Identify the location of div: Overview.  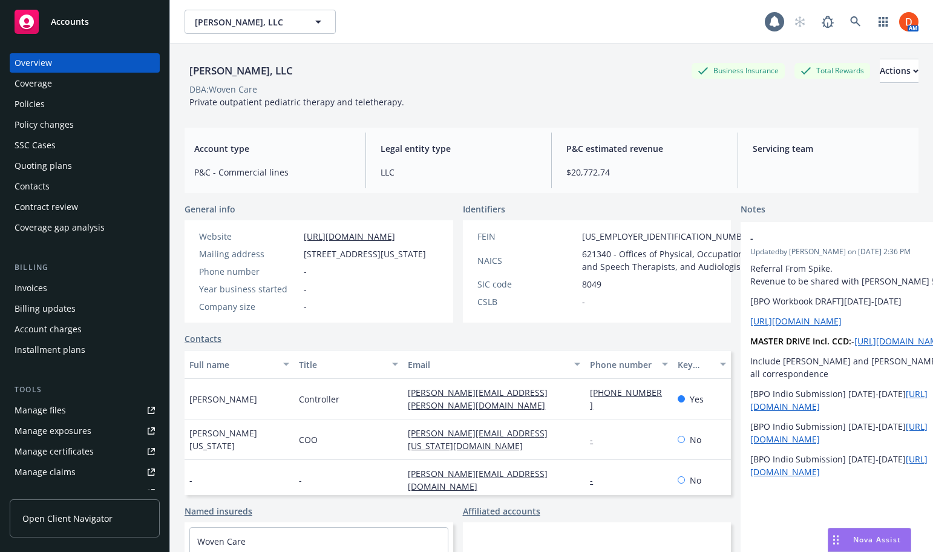
(33, 63).